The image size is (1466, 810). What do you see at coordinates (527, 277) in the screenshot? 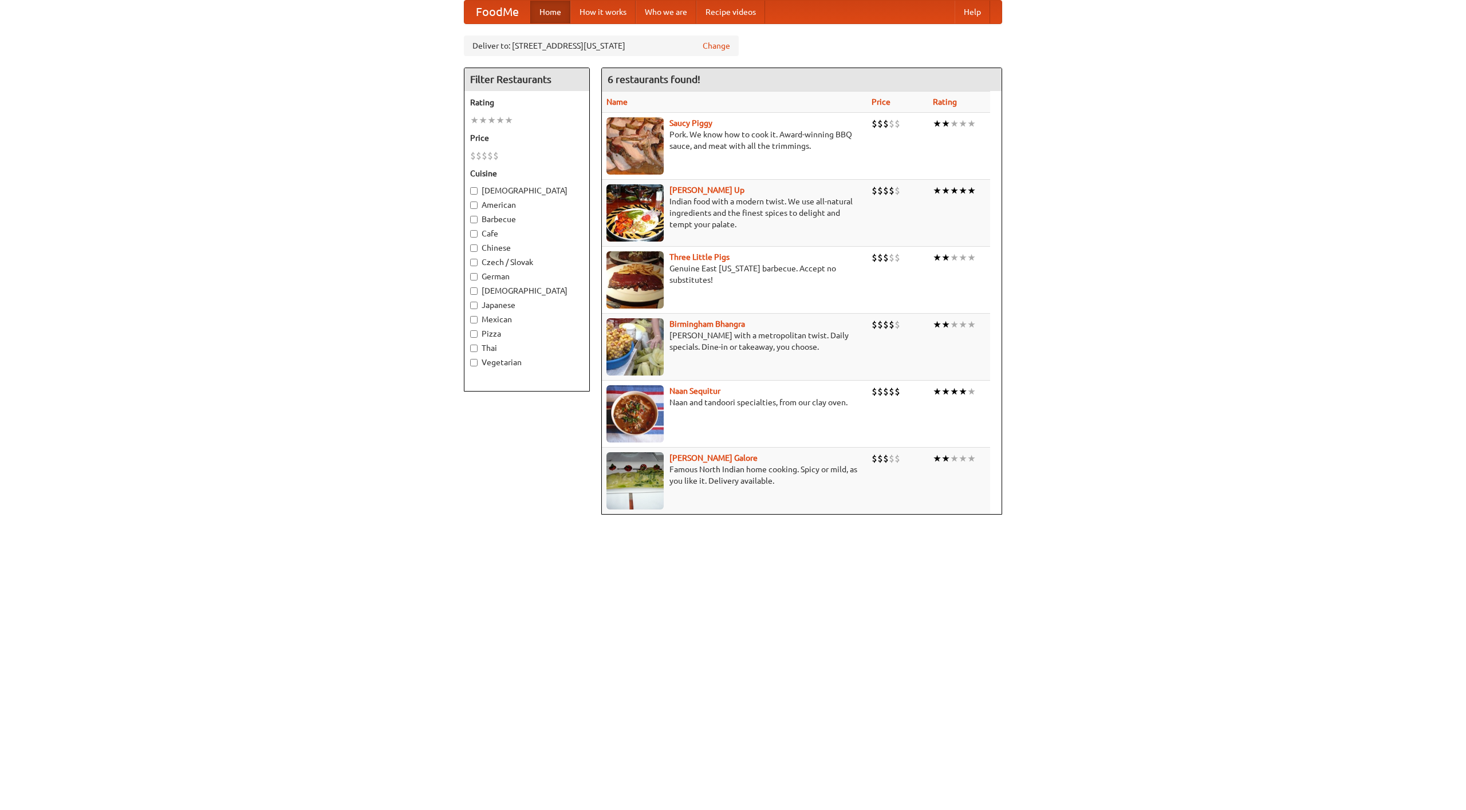
I see `label: German` at bounding box center [527, 277].